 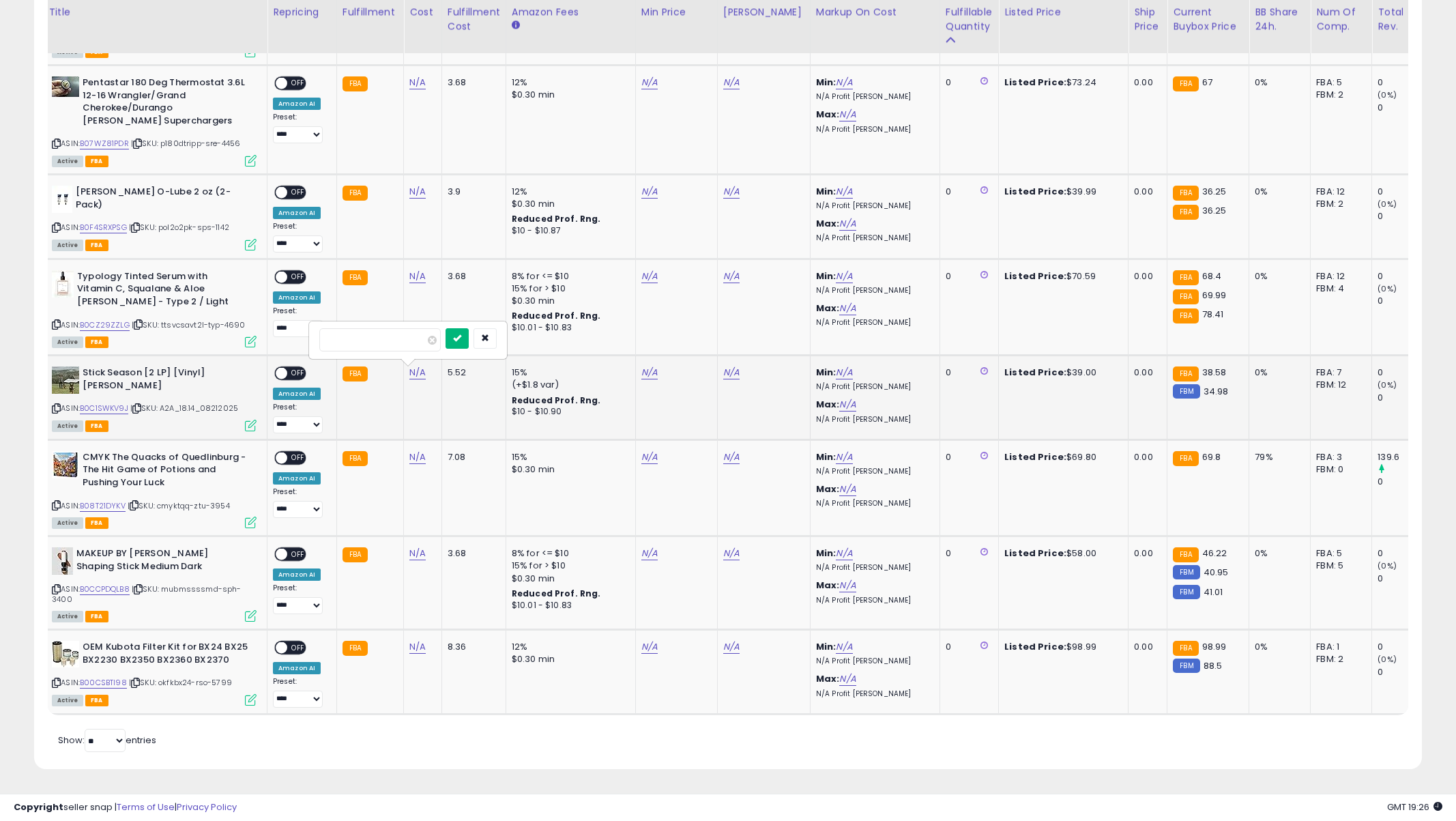 I want to click on div: FBM: 0, so click(x=1338, y=469).